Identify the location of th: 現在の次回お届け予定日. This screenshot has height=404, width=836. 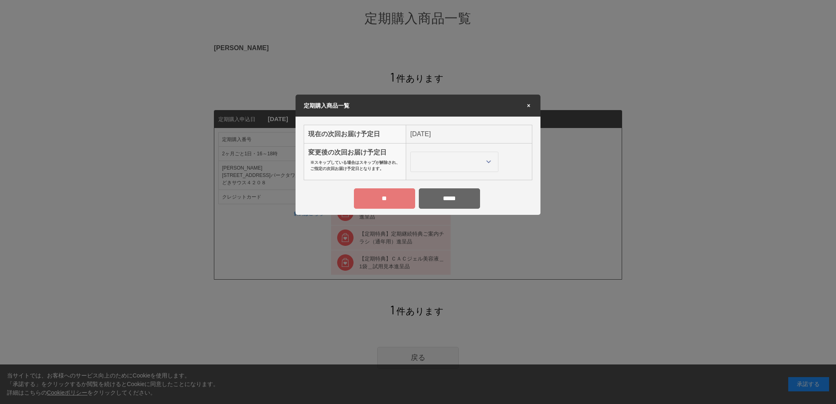
(355, 134).